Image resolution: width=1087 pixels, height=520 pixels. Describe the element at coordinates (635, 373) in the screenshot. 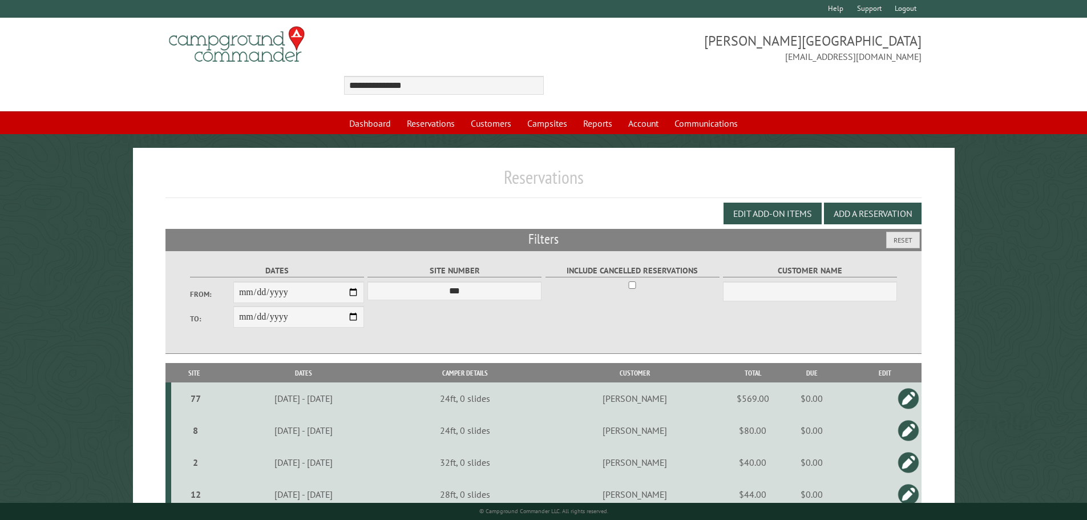

I see `th: Customer` at that location.